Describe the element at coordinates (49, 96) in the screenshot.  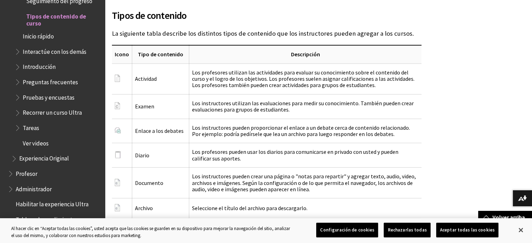
I see `span: Pruebas y encuestas` at that location.